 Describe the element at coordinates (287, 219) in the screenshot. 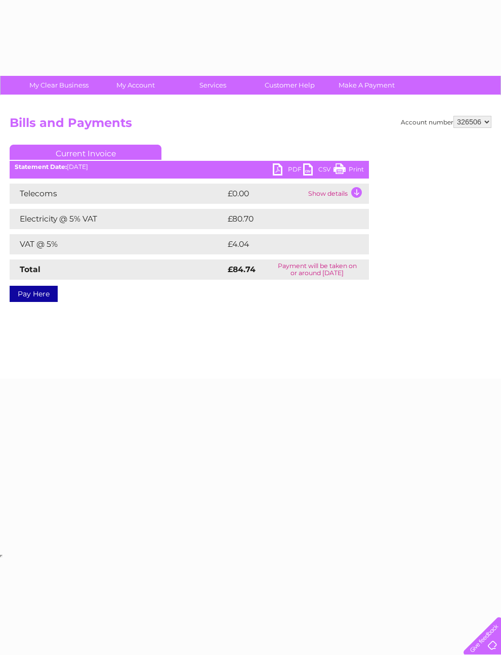

I see `td: £80.70` at that location.